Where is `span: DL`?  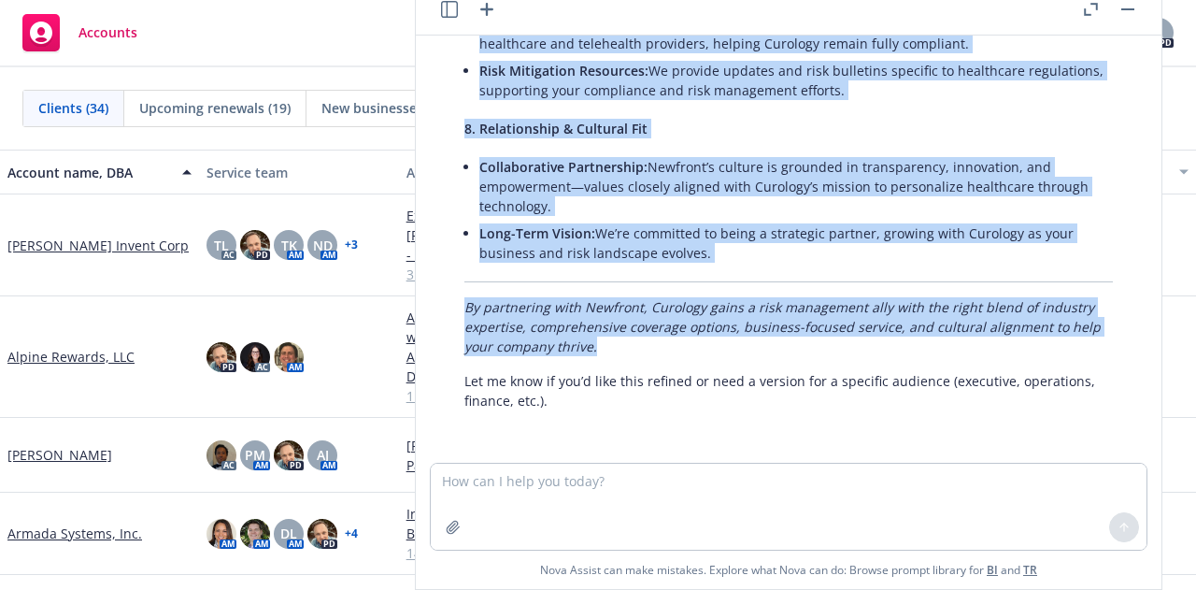 span: DL is located at coordinates (289, 533).